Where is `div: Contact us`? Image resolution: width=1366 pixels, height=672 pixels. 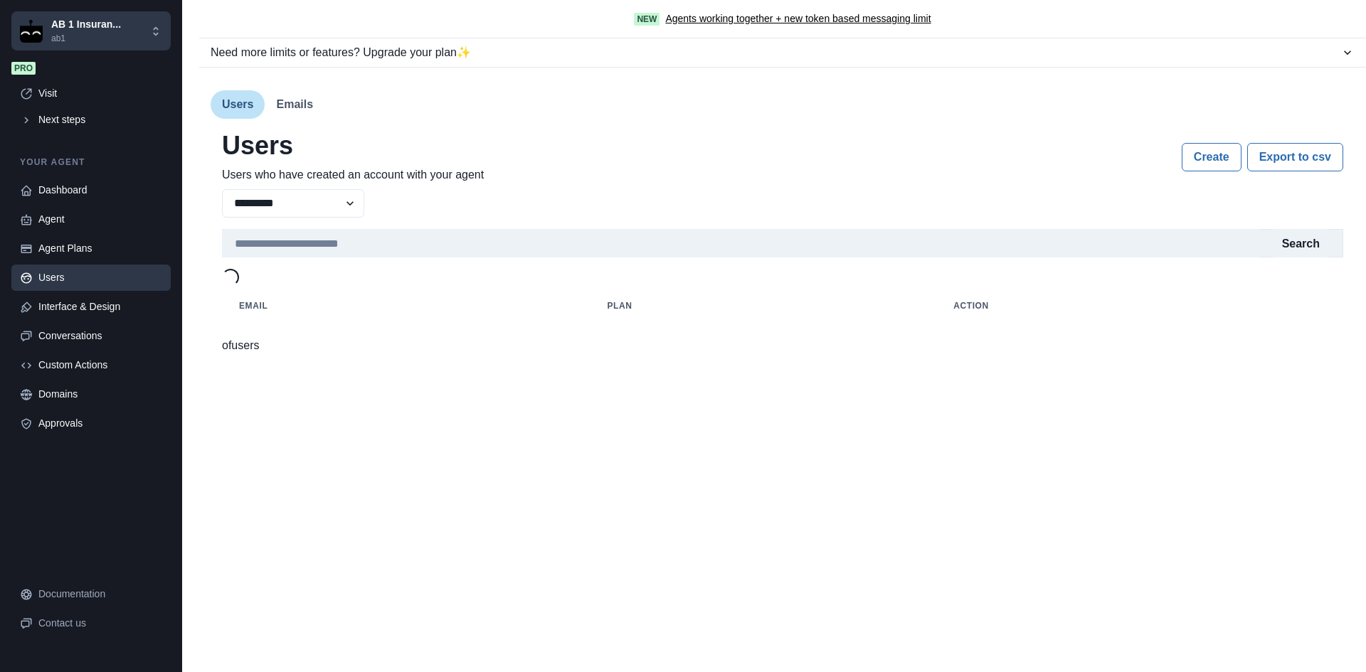
div: Contact us is located at coordinates (100, 623).